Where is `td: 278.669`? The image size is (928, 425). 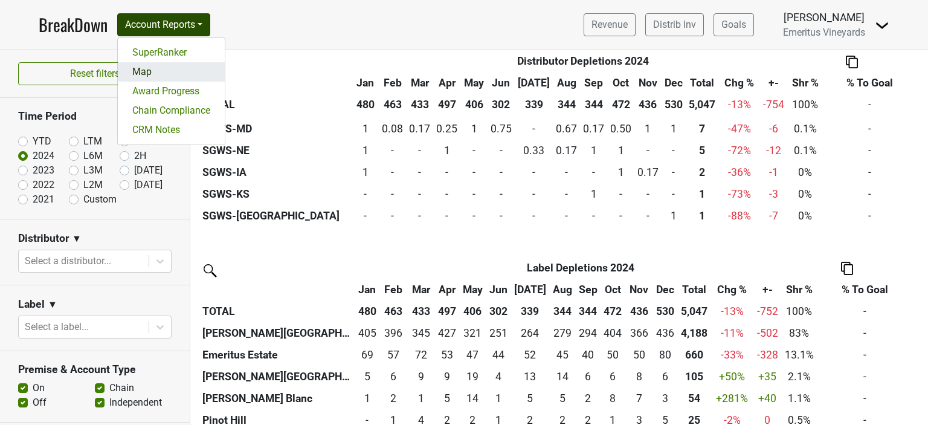 td: 278.669 is located at coordinates (562, 333).